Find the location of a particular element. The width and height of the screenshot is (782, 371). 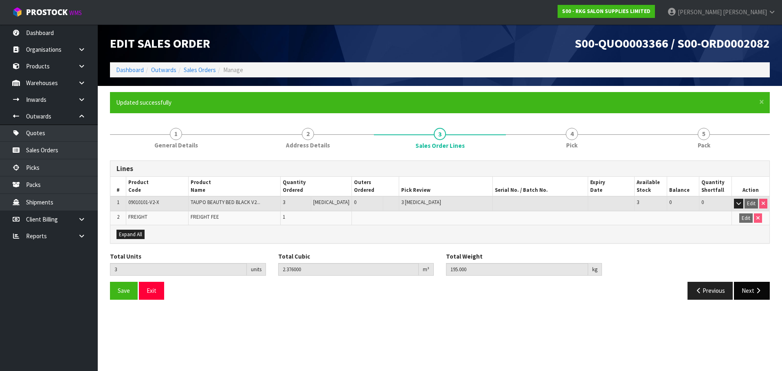

th: Available Stock is located at coordinates (651, 187).